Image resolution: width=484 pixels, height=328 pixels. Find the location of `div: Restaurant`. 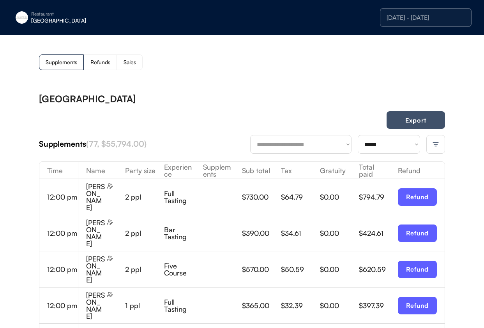

div: Restaurant is located at coordinates (80, 14).